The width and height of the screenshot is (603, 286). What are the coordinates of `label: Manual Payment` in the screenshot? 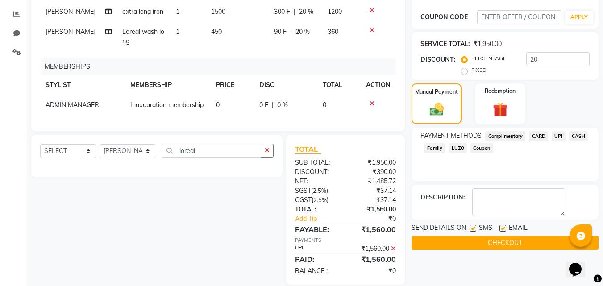 It's located at (437, 92).